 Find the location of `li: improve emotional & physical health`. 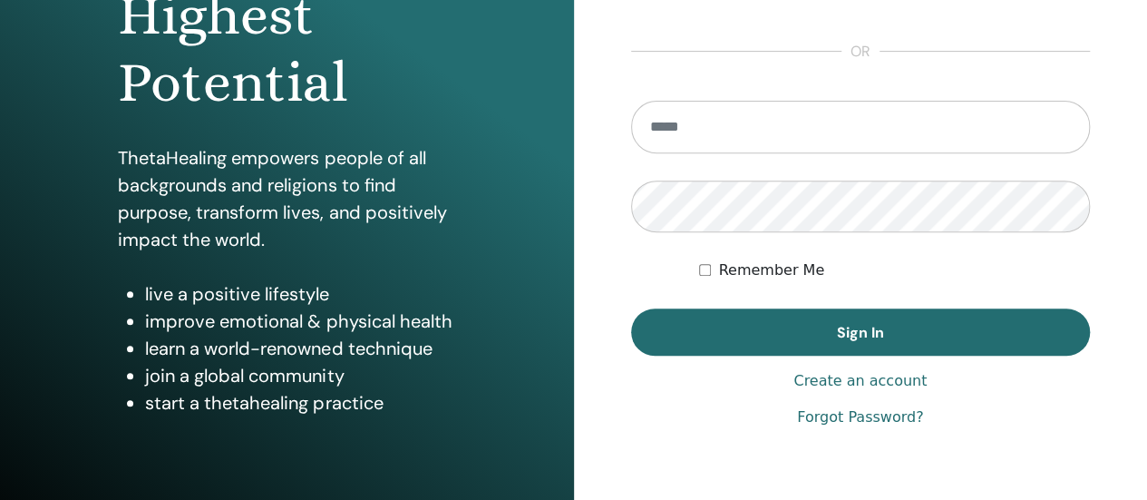

li: improve emotional & physical health is located at coordinates (300, 321).